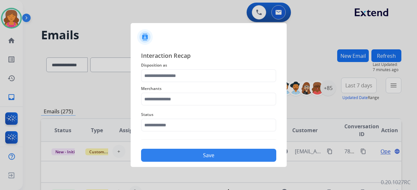 The image size is (417, 190). Describe the element at coordinates (208, 89) in the screenshot. I see `span: Merchants` at that location.